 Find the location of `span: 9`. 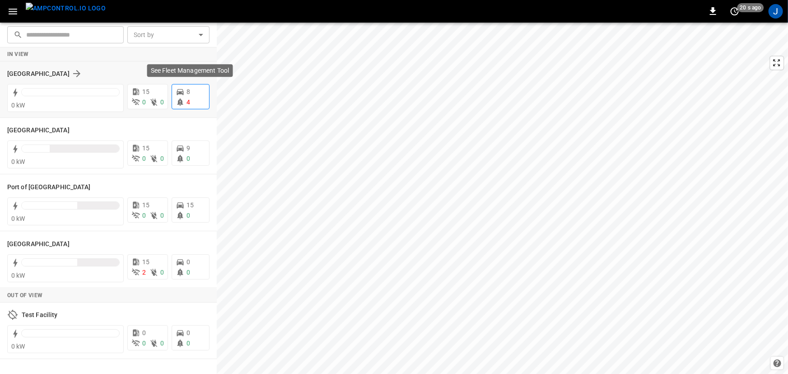

span: 9 is located at coordinates (188, 148).